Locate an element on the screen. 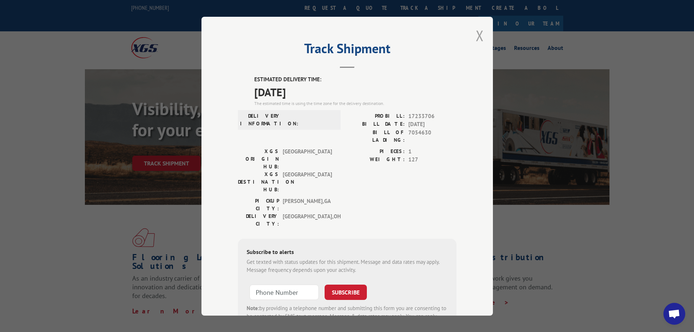  label: ESTIMATED DELIVERY TIME: is located at coordinates (355, 79).